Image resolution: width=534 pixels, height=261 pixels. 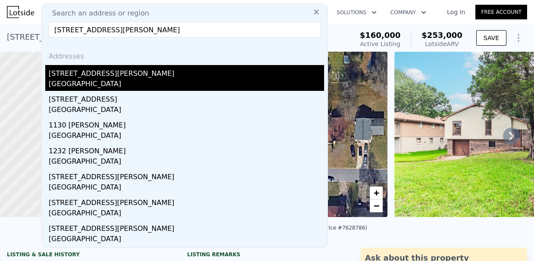 What do you see at coordinates (184, 55) in the screenshot?
I see `div: Addresses` at bounding box center [184, 55].